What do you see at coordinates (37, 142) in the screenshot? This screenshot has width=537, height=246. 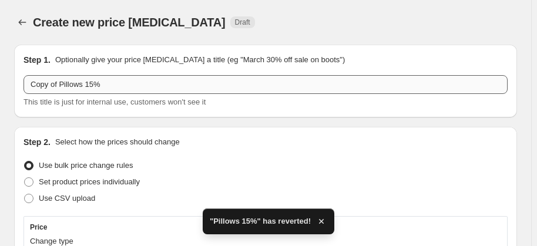 I see `h2: Step 2.` at bounding box center [37, 142].